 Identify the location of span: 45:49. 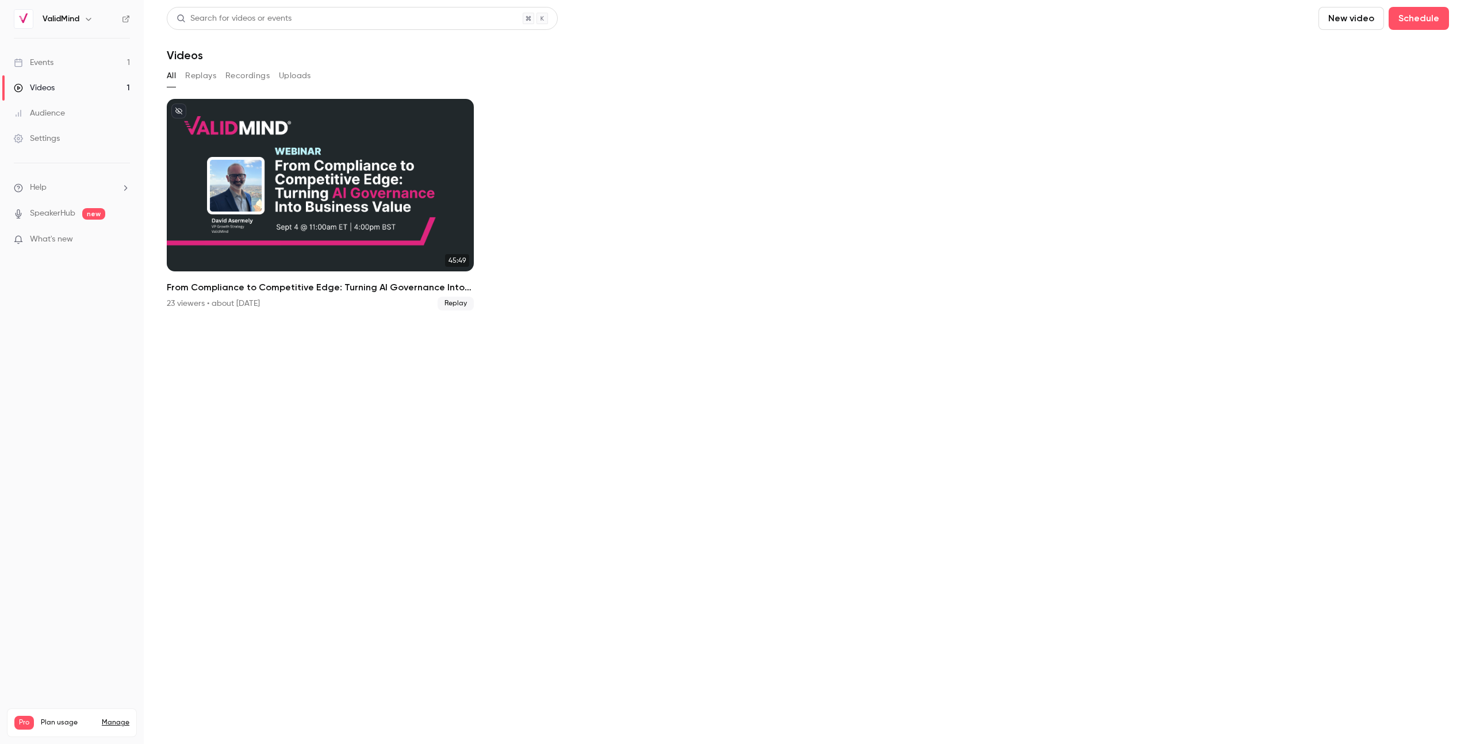
(457, 260).